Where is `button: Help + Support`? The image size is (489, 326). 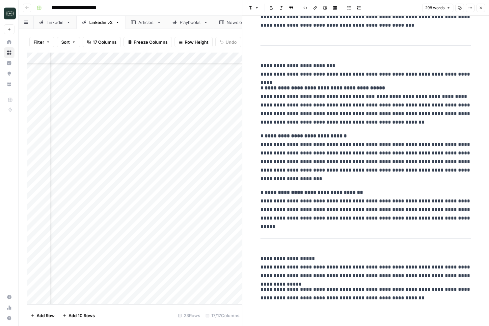 button: Help + Support is located at coordinates (9, 318).